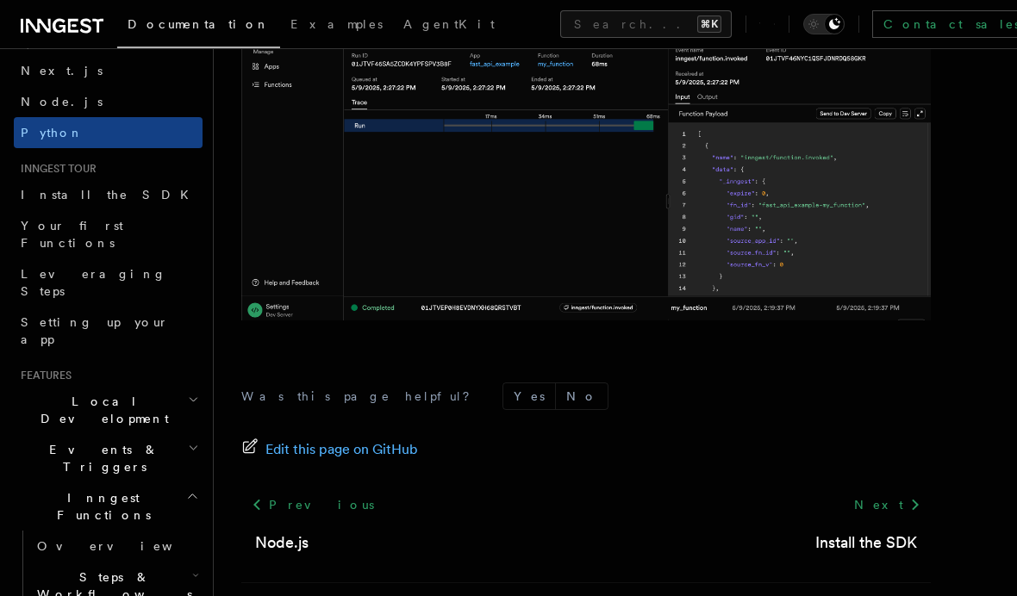  I want to click on a: Edit this page on GitHub, so click(329, 450).